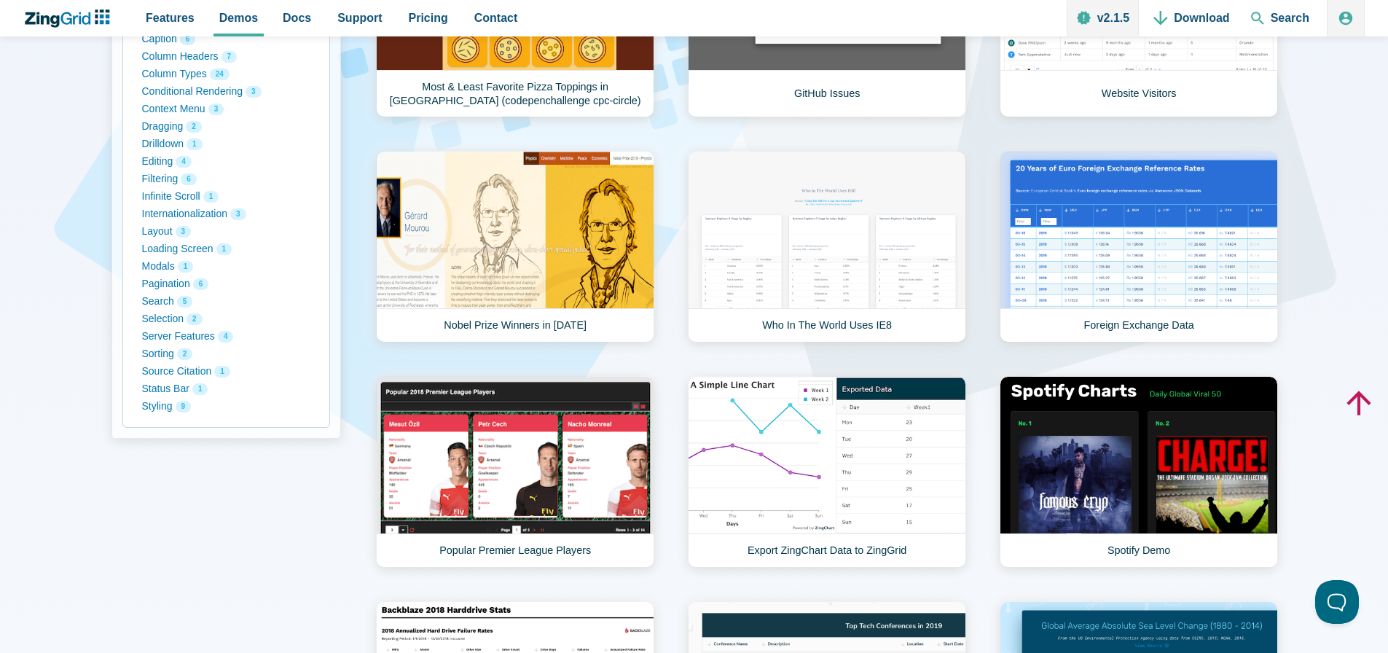 This screenshot has height=653, width=1388. Describe the element at coordinates (170, 17) in the screenshot. I see `span: Features` at that location.